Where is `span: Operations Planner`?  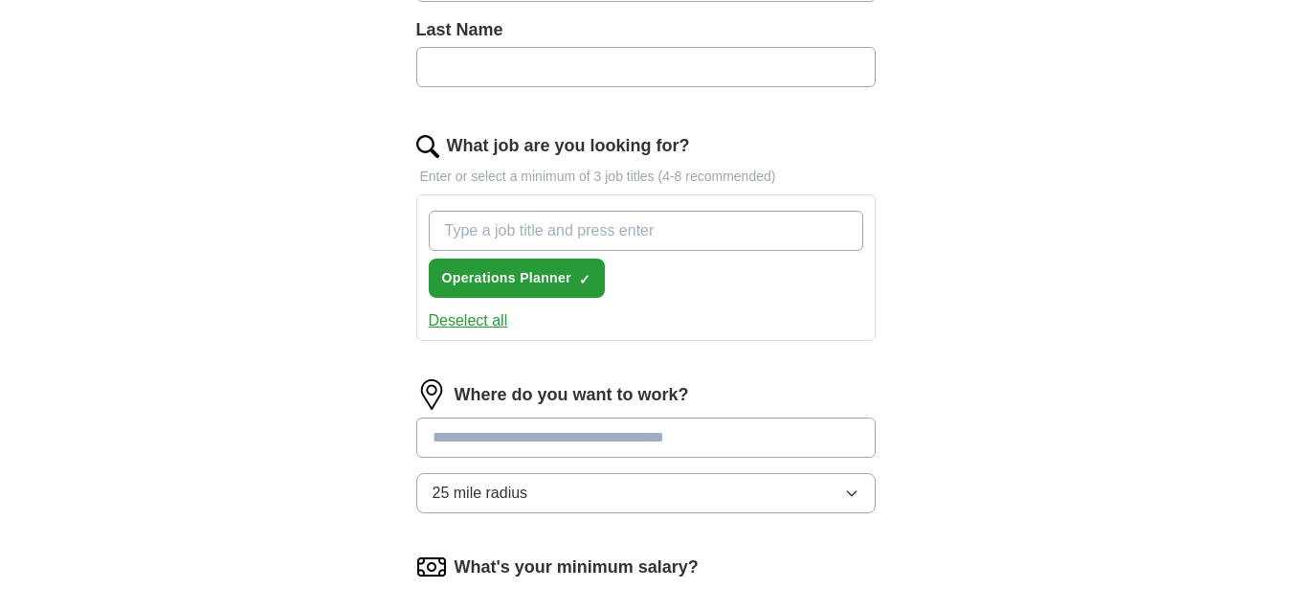
span: Operations Planner is located at coordinates (506, 278).